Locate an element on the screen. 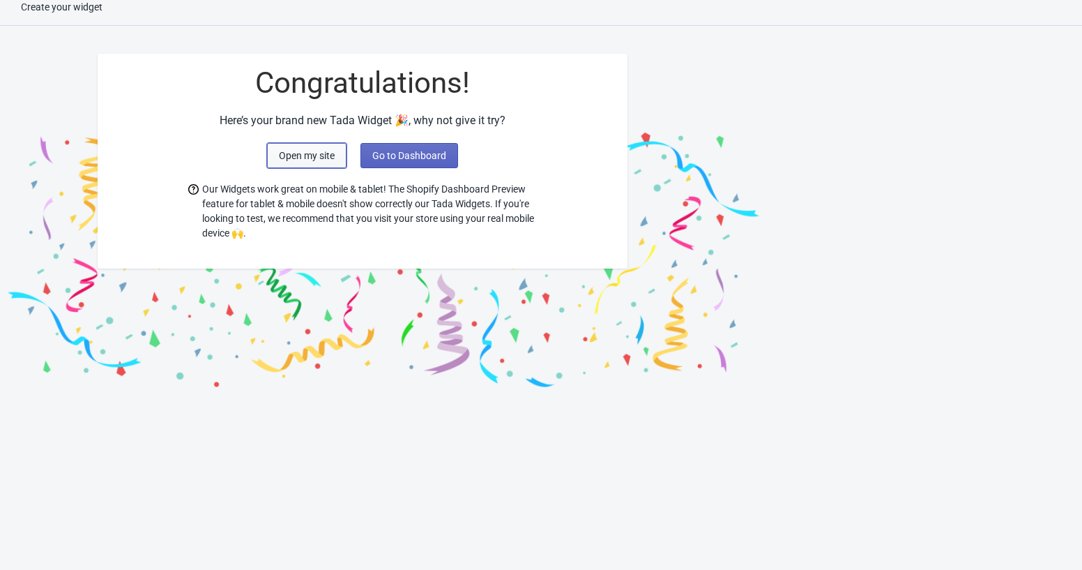  button: Open my site is located at coordinates (307, 155).